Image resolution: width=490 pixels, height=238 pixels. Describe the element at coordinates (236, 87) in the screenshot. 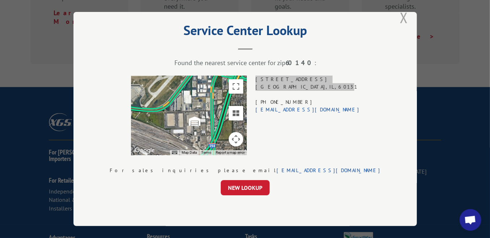

I see `button: Toggle fullscreen view` at that location.